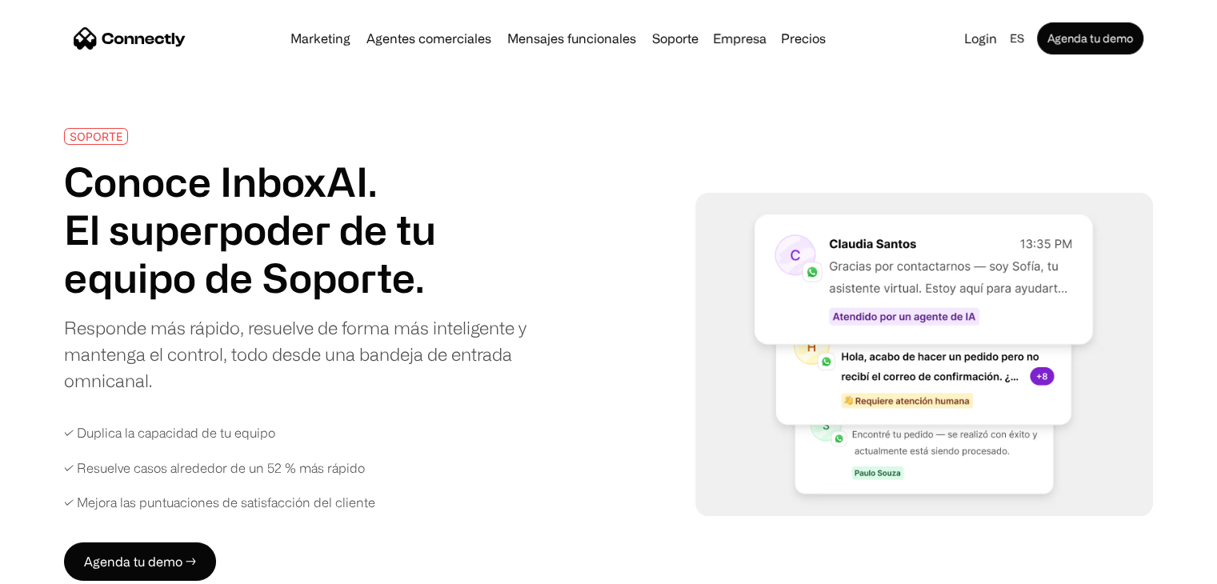 The image size is (1217, 584). I want to click on h1: Conoce InboxAI. El superpoder de tu equipo de Soporte., so click(307, 230).